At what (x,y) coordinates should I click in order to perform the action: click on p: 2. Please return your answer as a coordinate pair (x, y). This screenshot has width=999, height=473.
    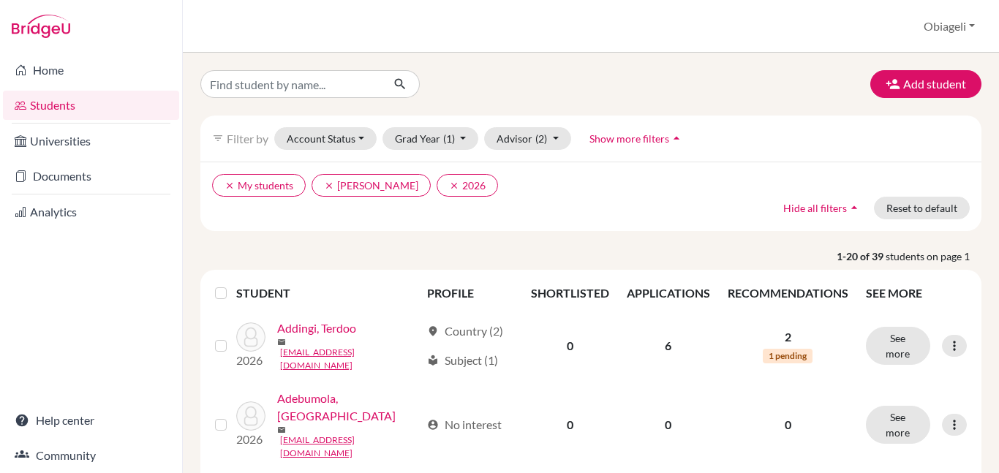
    Looking at the image, I should click on (788, 337).